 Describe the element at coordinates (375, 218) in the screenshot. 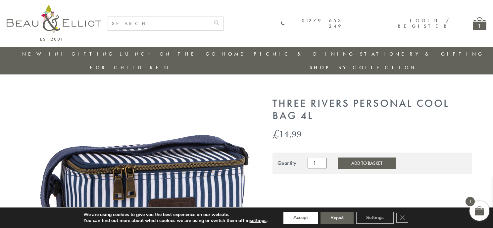

I see `button: Settings` at that location.